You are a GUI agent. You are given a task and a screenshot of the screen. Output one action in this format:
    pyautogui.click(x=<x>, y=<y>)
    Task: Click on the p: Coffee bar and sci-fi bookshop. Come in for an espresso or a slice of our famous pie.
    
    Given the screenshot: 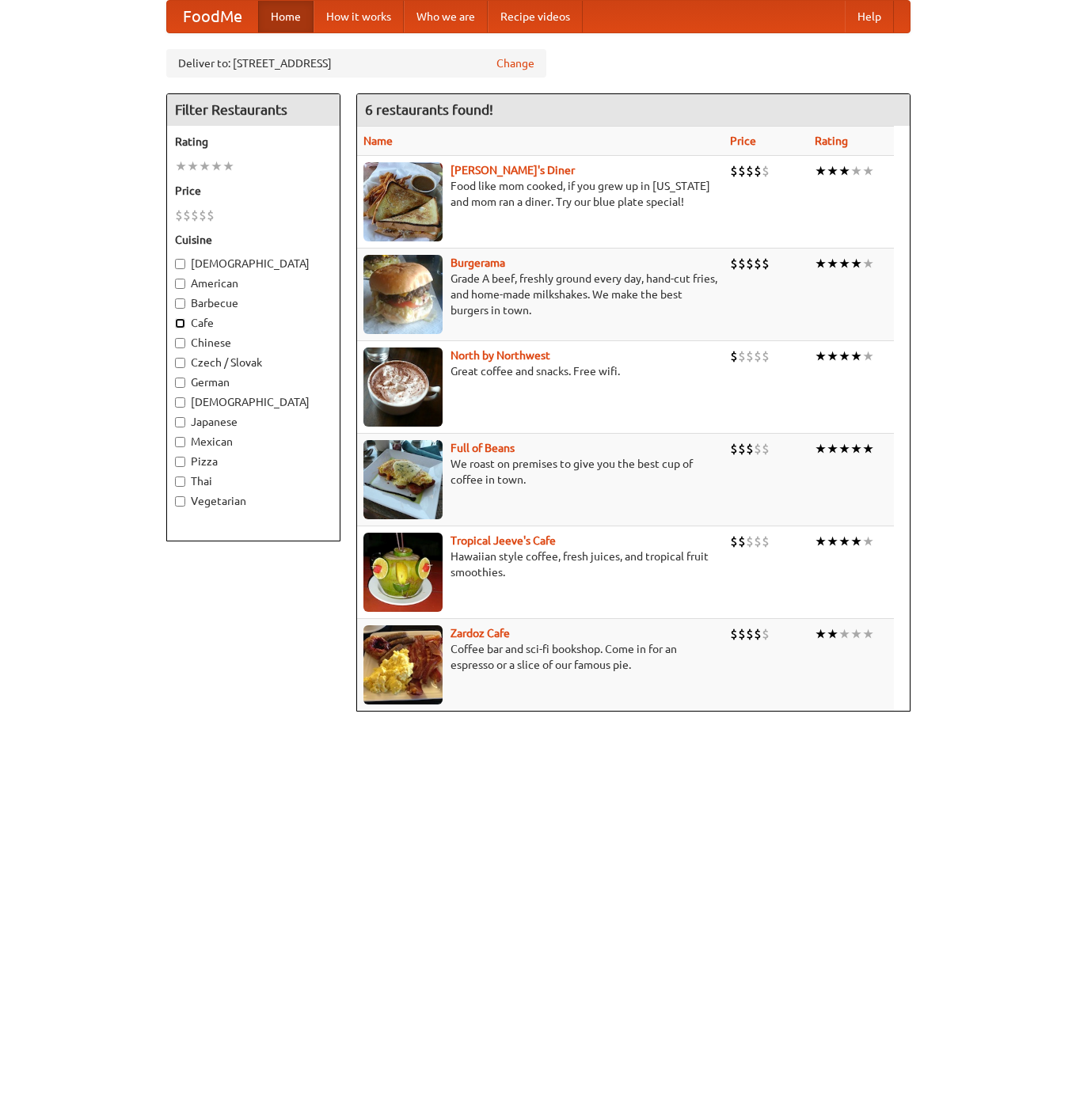 What is the action you would take?
    pyautogui.click(x=540, y=657)
    